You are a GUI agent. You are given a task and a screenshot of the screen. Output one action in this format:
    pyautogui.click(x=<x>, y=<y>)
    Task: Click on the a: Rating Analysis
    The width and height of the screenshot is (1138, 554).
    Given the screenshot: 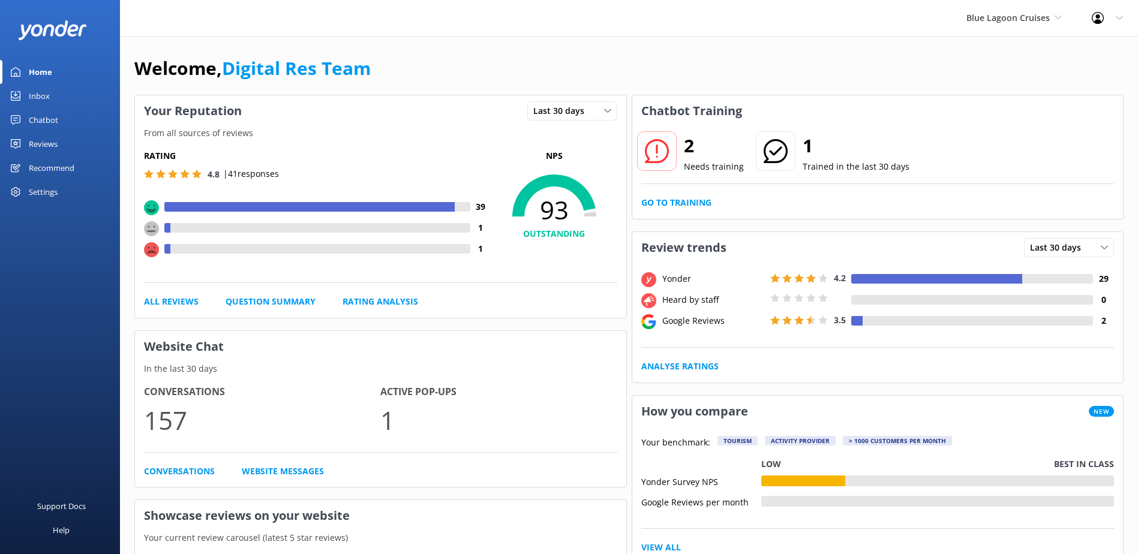 What is the action you would take?
    pyautogui.click(x=380, y=302)
    